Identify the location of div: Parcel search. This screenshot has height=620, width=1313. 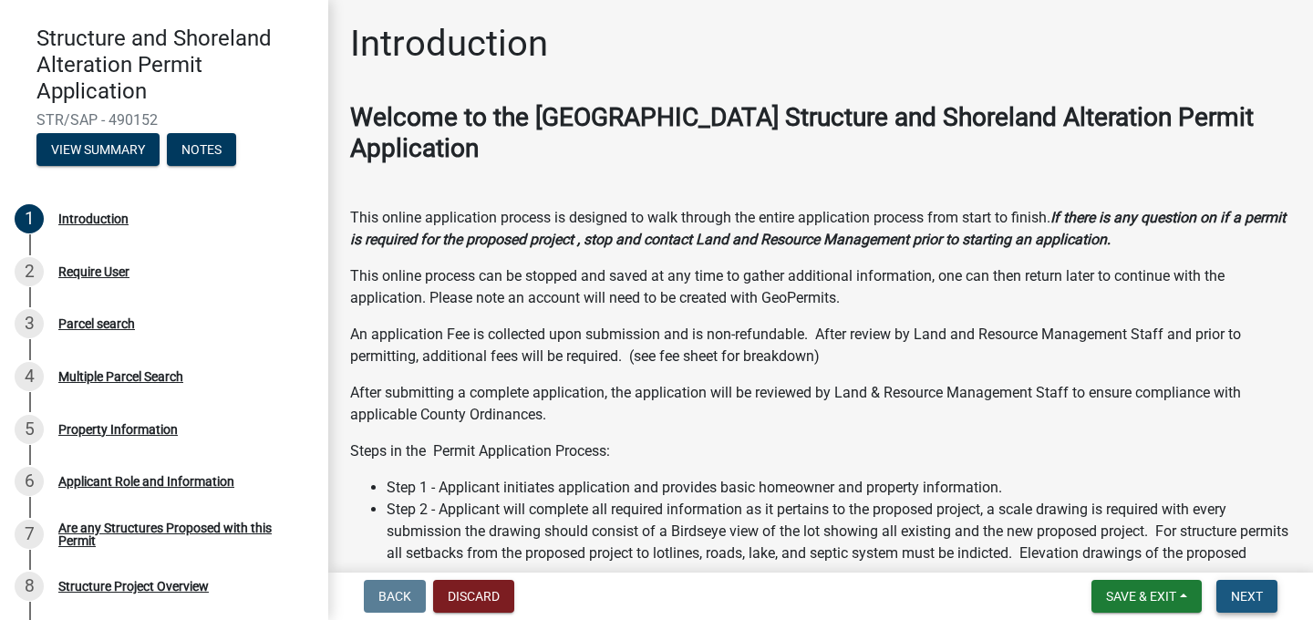
(97, 324).